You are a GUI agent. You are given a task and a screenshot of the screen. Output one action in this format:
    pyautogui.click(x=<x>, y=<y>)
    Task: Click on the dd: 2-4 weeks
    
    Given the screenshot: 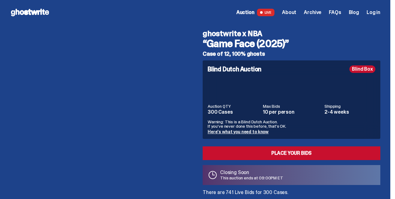 What is the action you would take?
    pyautogui.click(x=350, y=112)
    